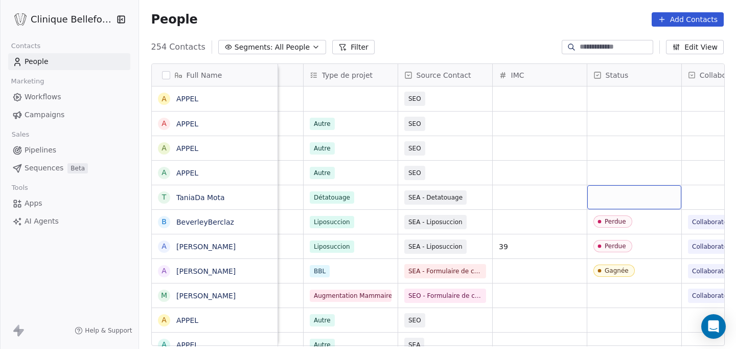  I want to click on span: Source Contact, so click(444, 75).